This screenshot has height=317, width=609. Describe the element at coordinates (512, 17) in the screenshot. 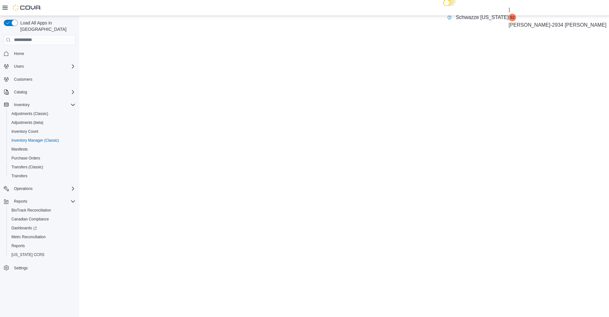

I see `div: Steven-2934 Fuentes` at that location.